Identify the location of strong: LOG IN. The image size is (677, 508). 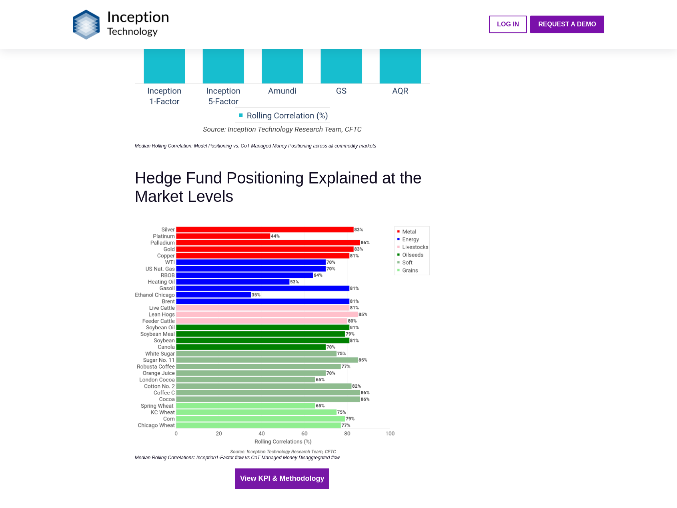
(507, 24).